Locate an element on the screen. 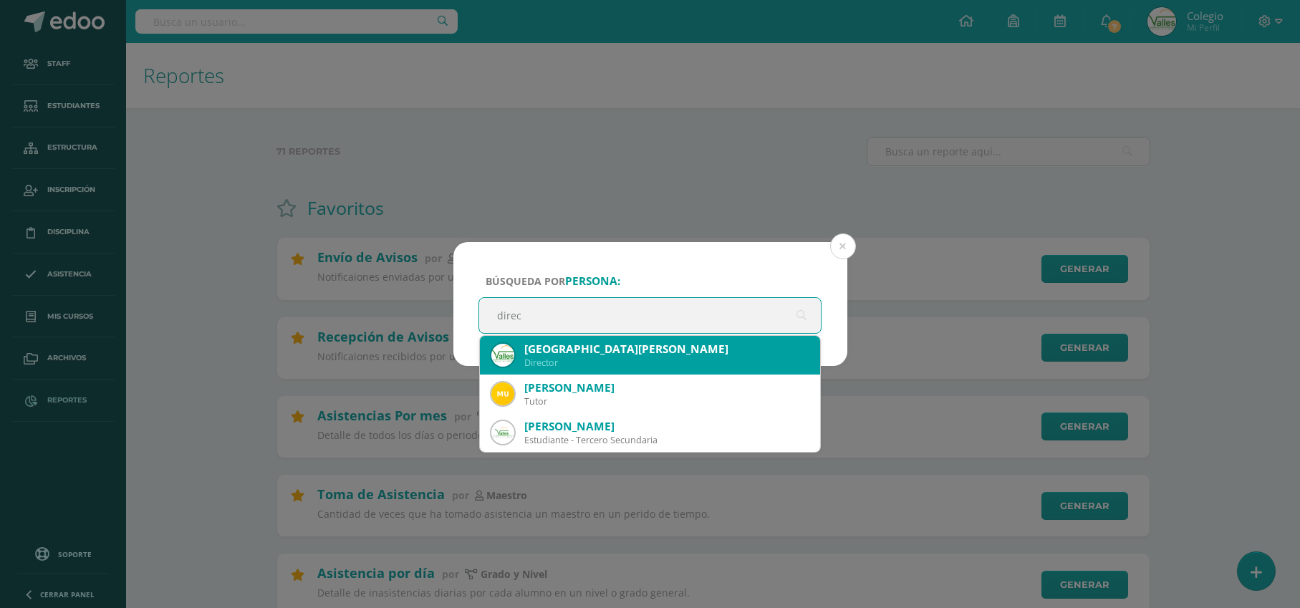  img: 550ac0d3cb82cba3dc603ea7316b4b27.png is located at coordinates (503, 394).